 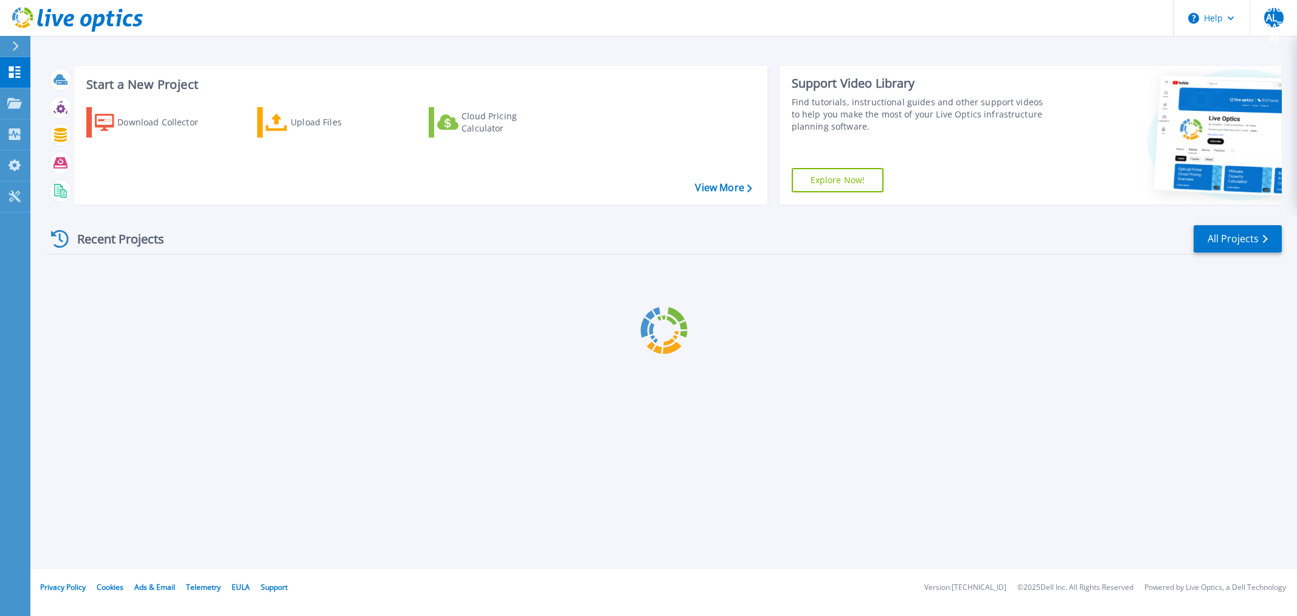 I want to click on h3: Start a New Project, so click(x=419, y=85).